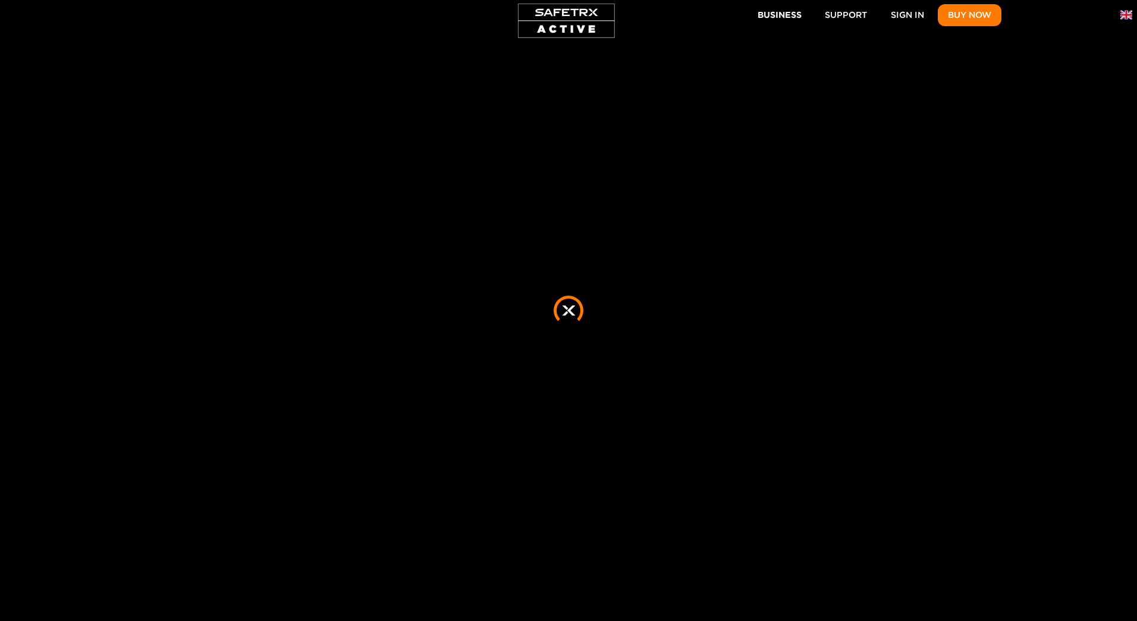 The width and height of the screenshot is (1137, 621). What do you see at coordinates (969, 15) in the screenshot?
I see `button: Buy Now` at bounding box center [969, 15].